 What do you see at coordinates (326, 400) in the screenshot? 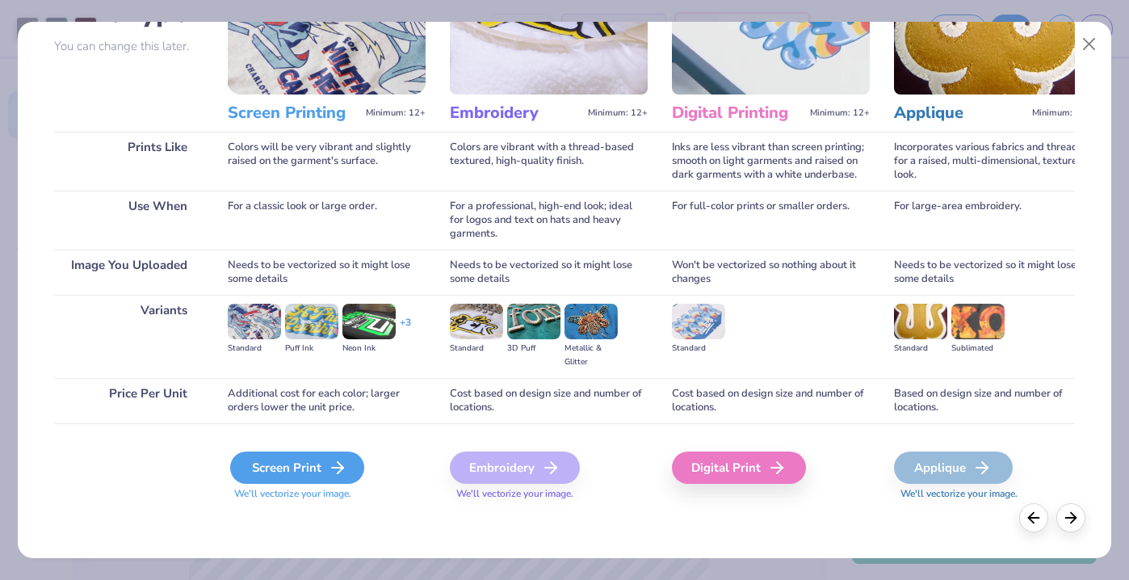
I see `div: Additional cost for each color; larger orders lower the unit price.` at bounding box center [326, 400].